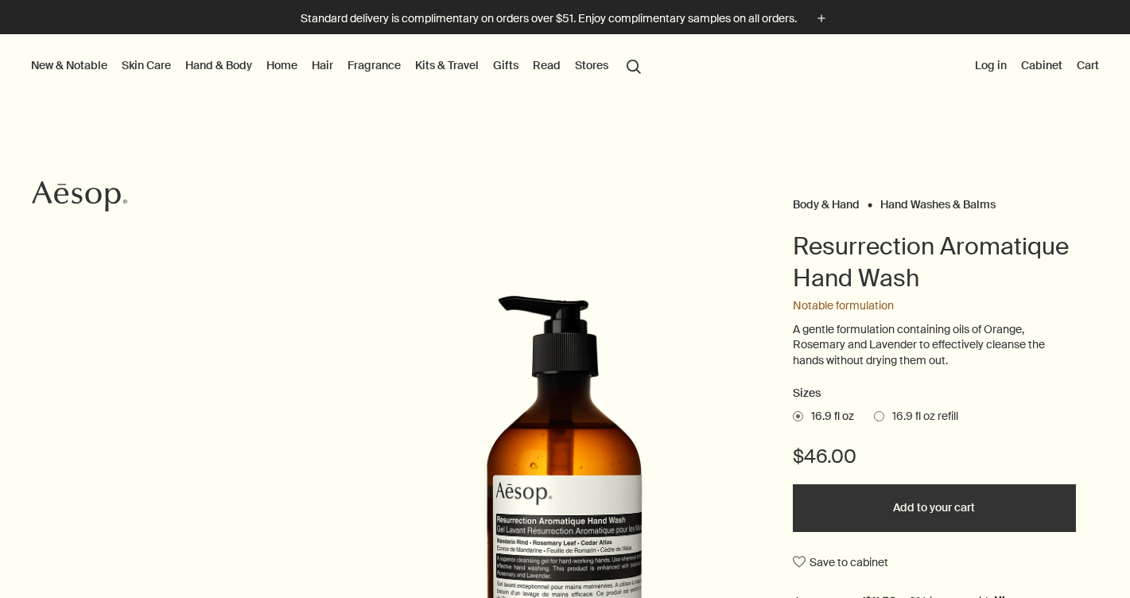 The image size is (1130, 598). What do you see at coordinates (937, 200) in the screenshot?
I see `a: Hand Washes & Balms` at bounding box center [937, 200].